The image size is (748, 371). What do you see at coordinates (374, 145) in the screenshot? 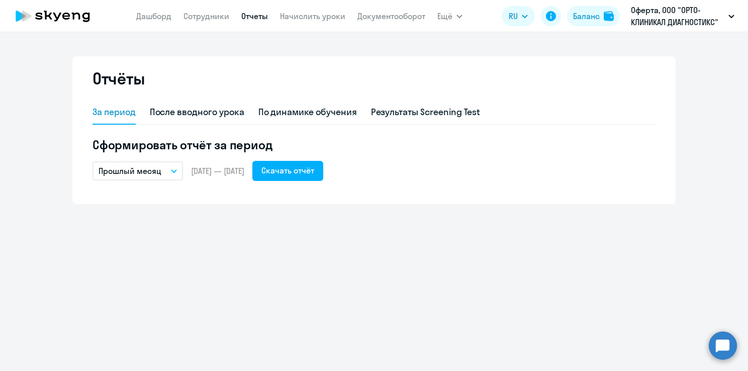
I see `h5: Сформировать отчёт за период` at bounding box center [374, 145].